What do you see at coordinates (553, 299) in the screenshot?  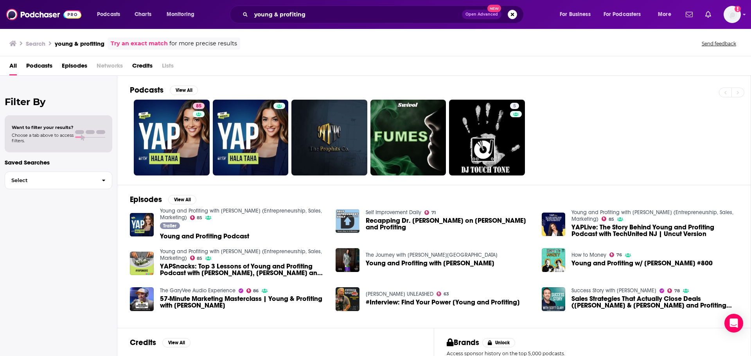 I see `img: Sales Strategies That Actually Close Deals (Hala Taha & Young and Profiting Podcast)` at bounding box center [553, 299].